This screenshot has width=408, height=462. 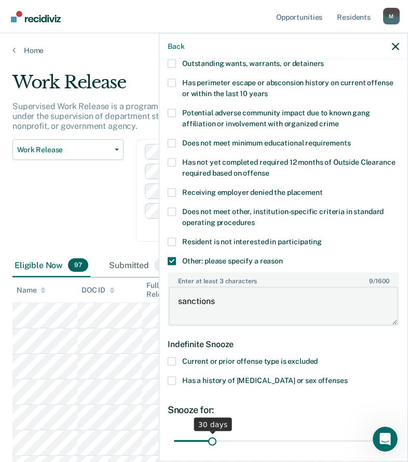 I want to click on div: Eligible Now, so click(x=51, y=265).